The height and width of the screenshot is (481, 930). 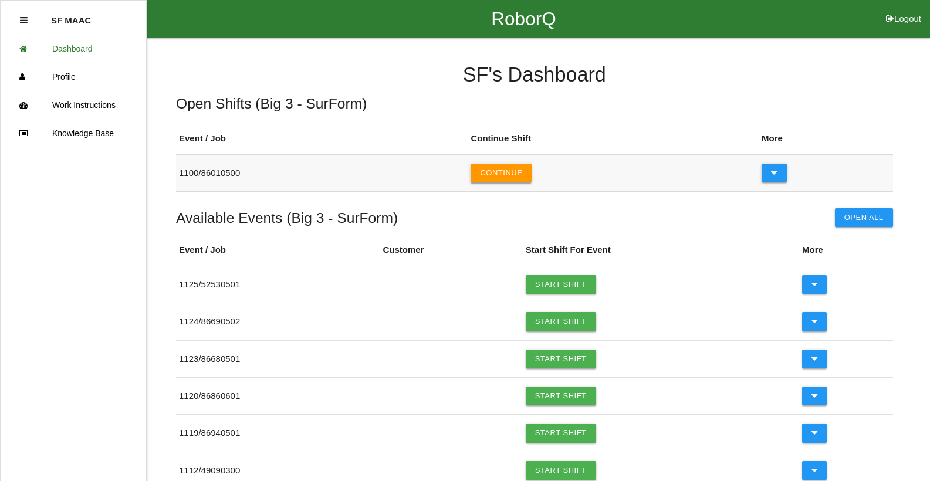 I want to click on td: 1125 / 52530501, so click(x=278, y=284).